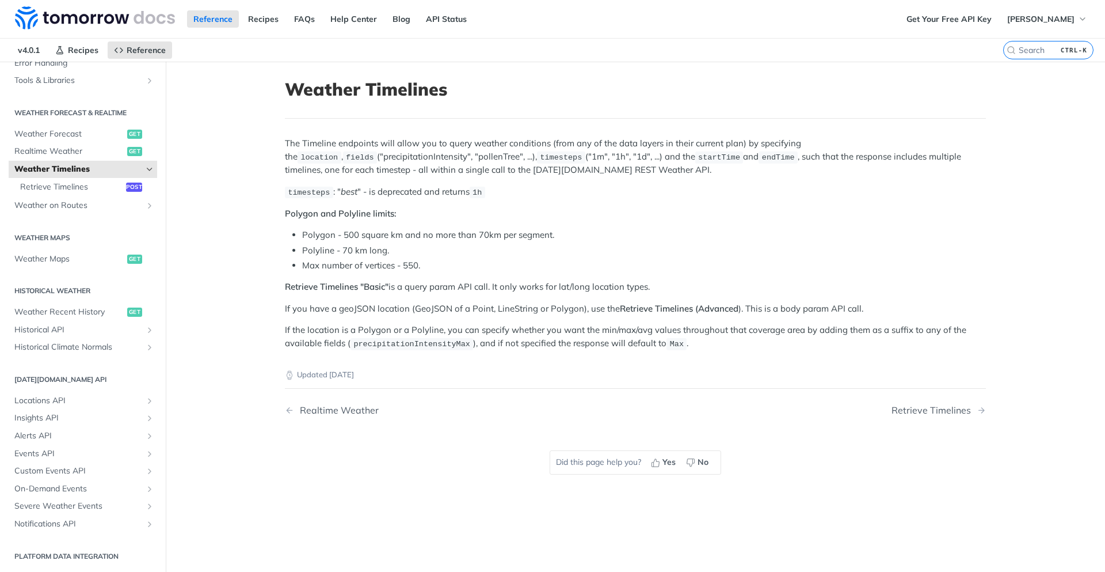 This screenshot has height=572, width=1105. Describe the element at coordinates (150, 524) in the screenshot. I see `button: Show subpages for Notifications API` at that location.